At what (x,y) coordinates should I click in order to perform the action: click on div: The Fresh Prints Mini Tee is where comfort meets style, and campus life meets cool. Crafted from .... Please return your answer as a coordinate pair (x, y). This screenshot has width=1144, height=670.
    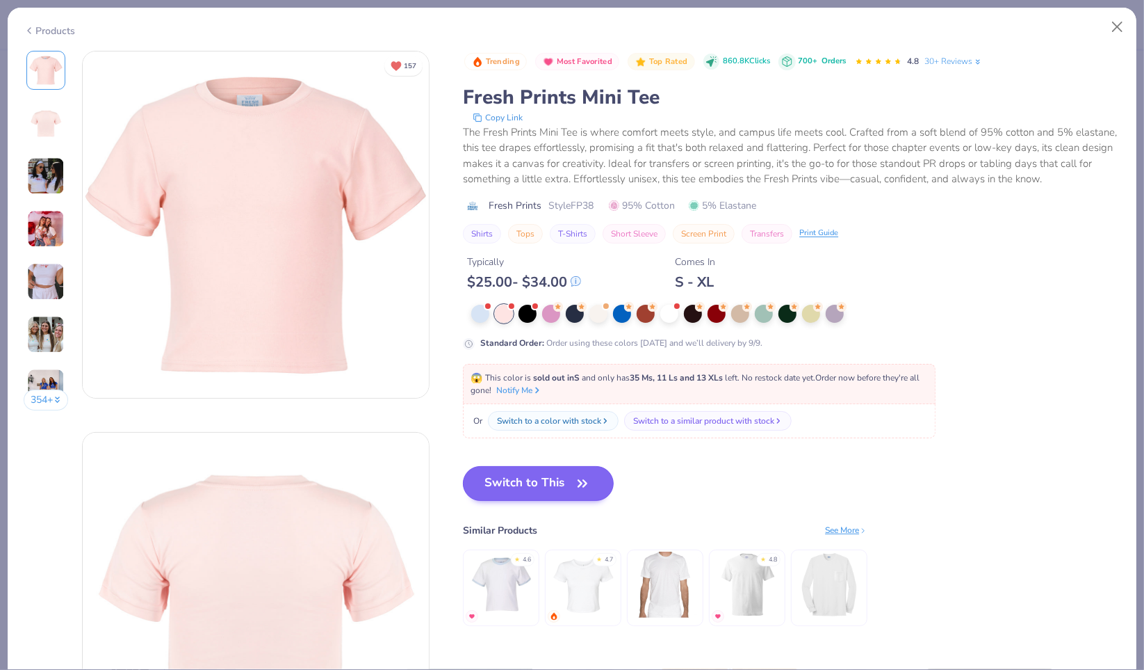
    Looking at the image, I should click on (792, 156).